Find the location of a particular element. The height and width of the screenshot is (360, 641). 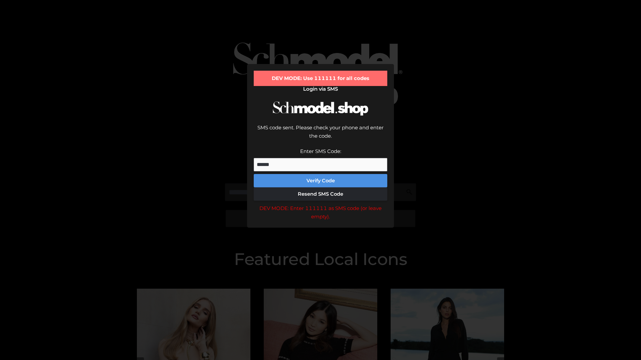

div: DEV MODE: Use 111111 for all codes is located at coordinates (320, 78).